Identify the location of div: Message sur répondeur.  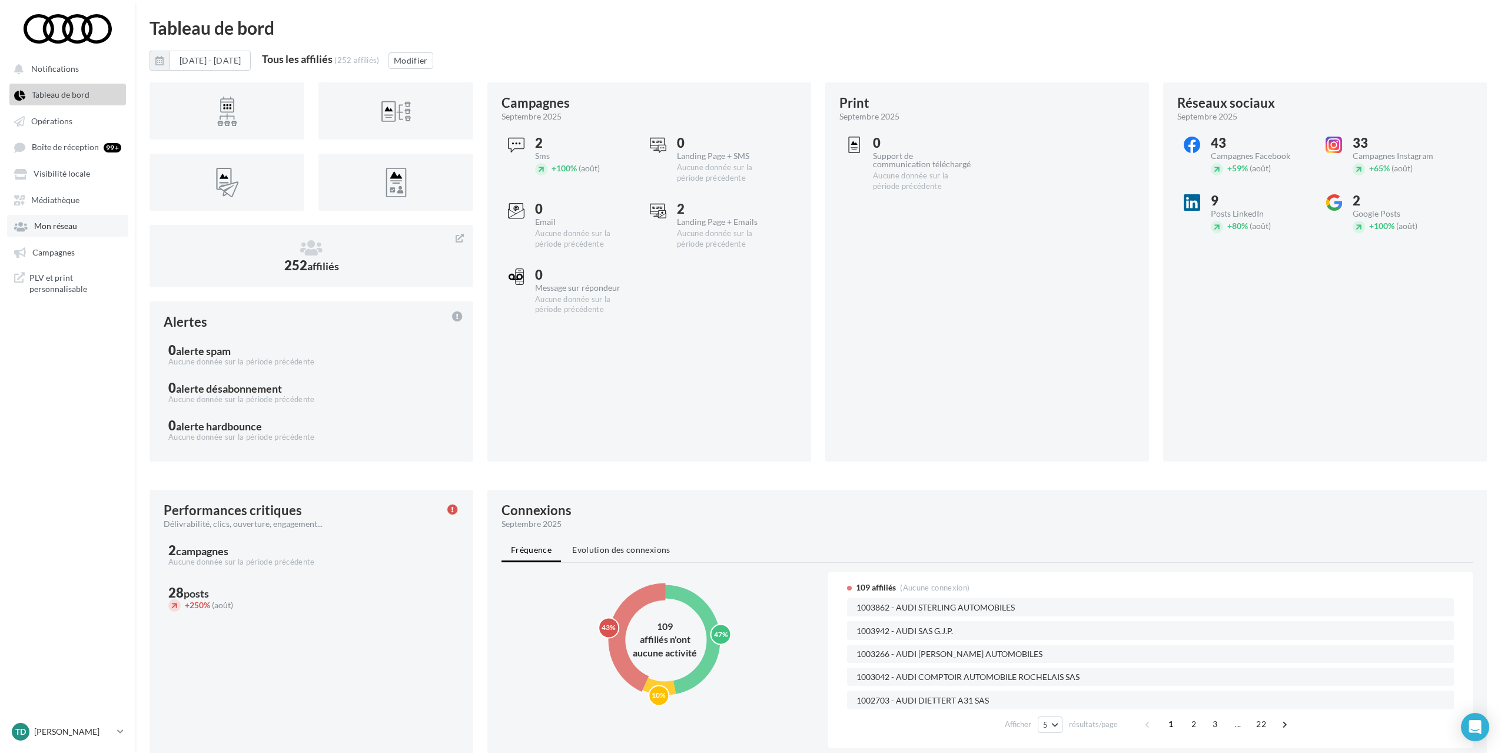
(584, 288).